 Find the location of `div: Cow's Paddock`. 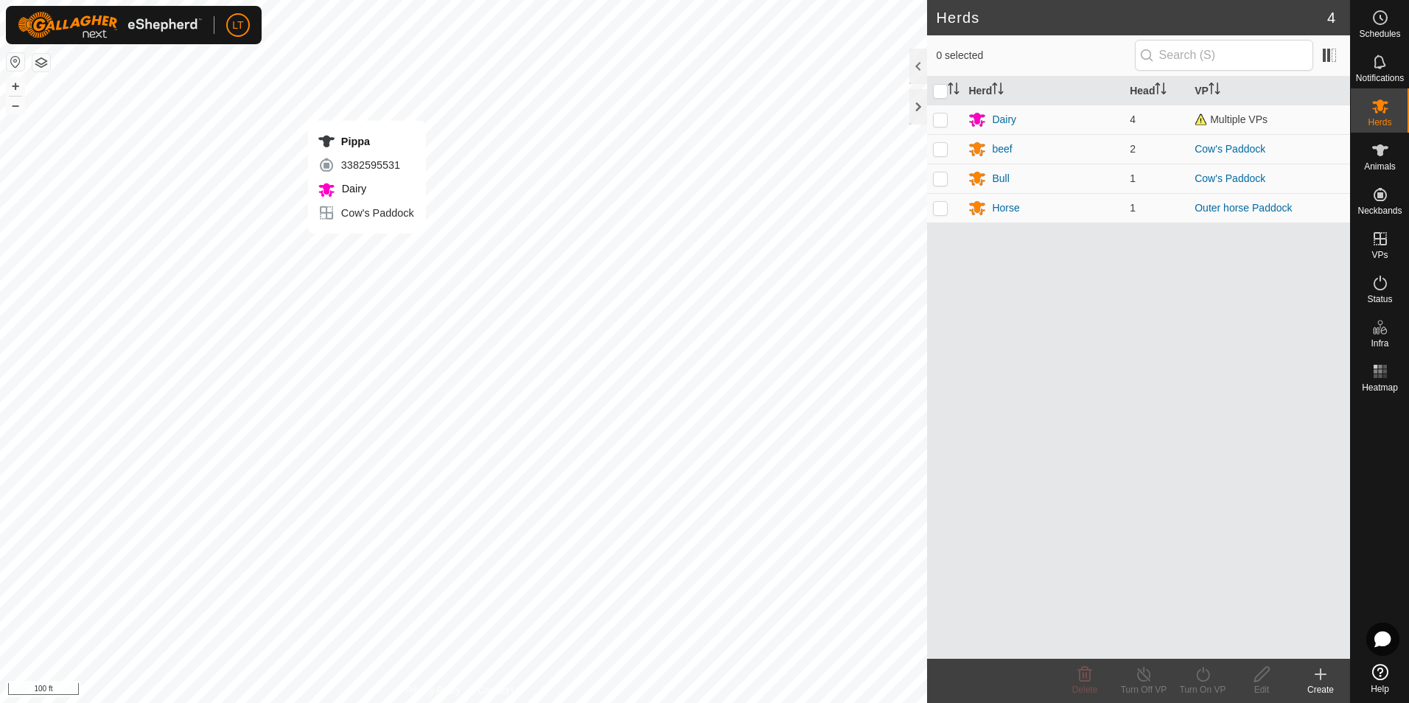

div: Cow's Paddock is located at coordinates (365, 213).